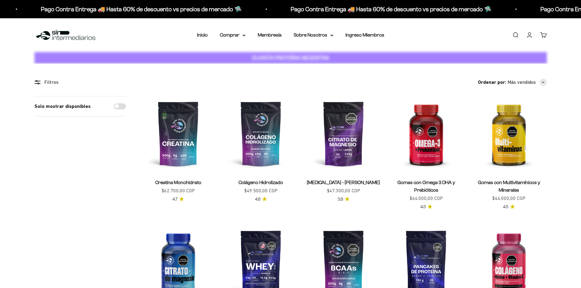 This screenshot has height=288, width=581. I want to click on span: 4.3, so click(423, 207).